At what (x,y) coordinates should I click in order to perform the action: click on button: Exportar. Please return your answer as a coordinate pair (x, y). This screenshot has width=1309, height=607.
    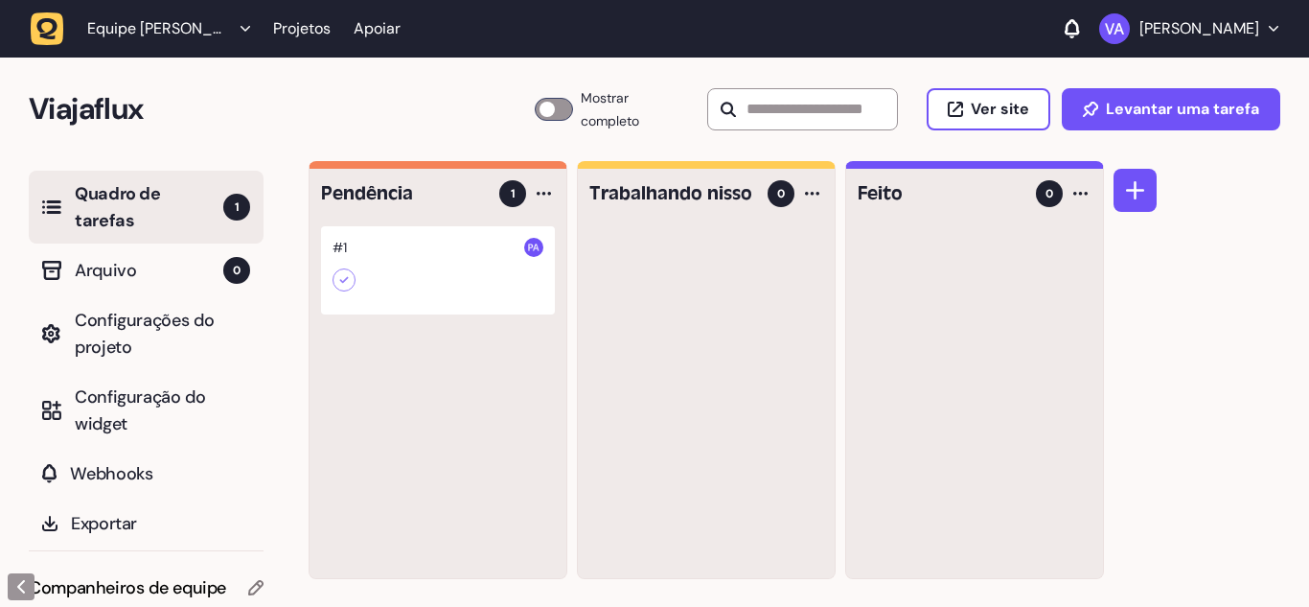
    Looking at the image, I should click on (146, 523).